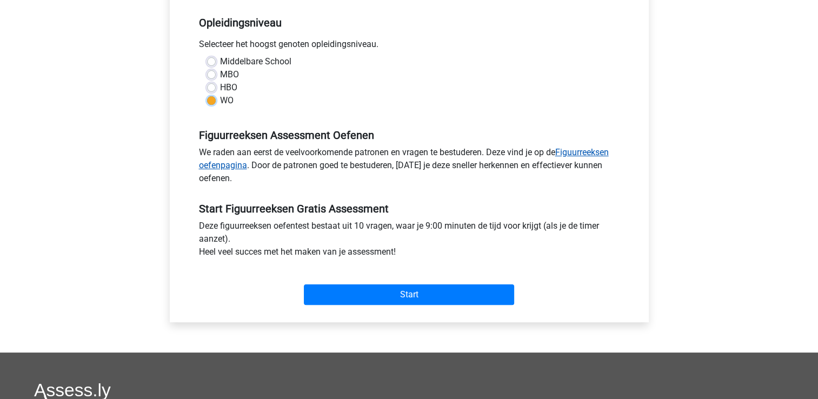 The width and height of the screenshot is (818, 399). I want to click on label: WO, so click(227, 101).